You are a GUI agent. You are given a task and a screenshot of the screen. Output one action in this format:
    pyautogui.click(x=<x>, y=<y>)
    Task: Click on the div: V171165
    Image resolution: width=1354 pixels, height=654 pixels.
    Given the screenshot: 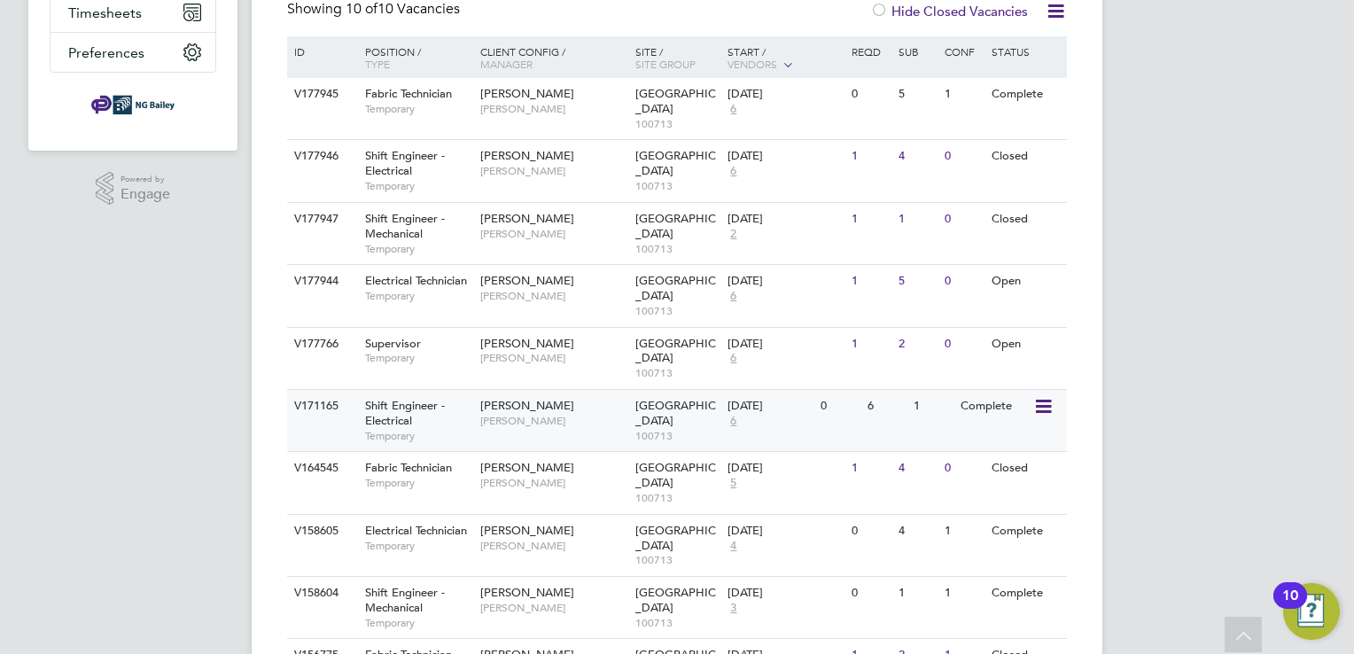 What is the action you would take?
    pyautogui.click(x=321, y=406)
    